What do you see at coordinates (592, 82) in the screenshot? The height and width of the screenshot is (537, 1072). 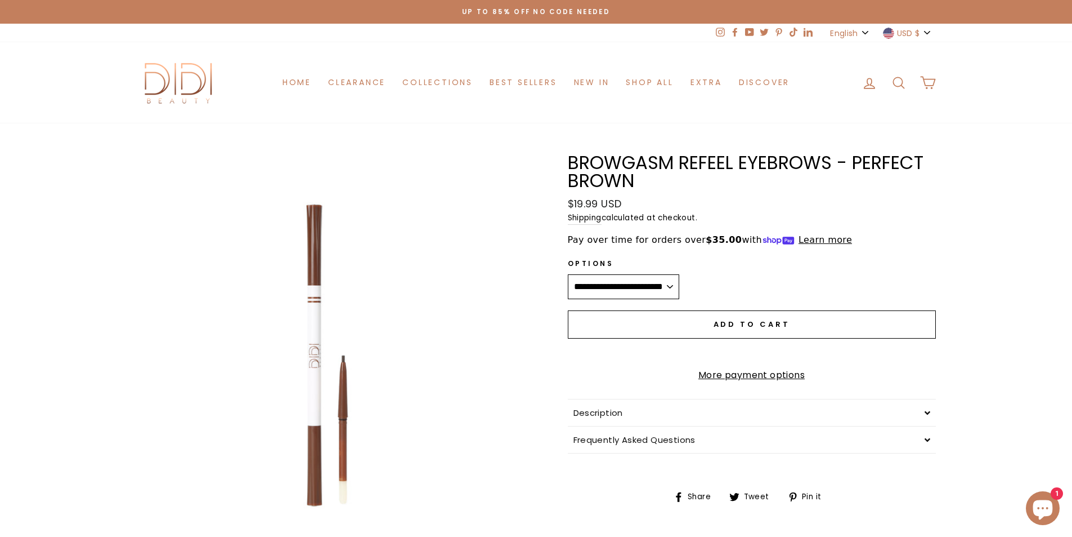 I see `a: New in` at bounding box center [592, 82].